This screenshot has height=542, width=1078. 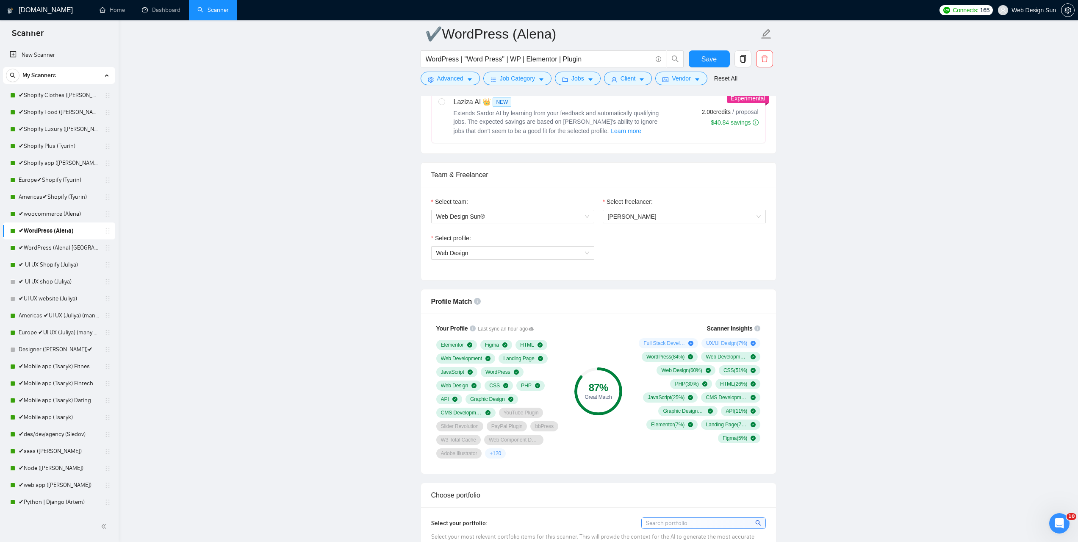 I want to click on span: YouTube Plugin, so click(x=521, y=412).